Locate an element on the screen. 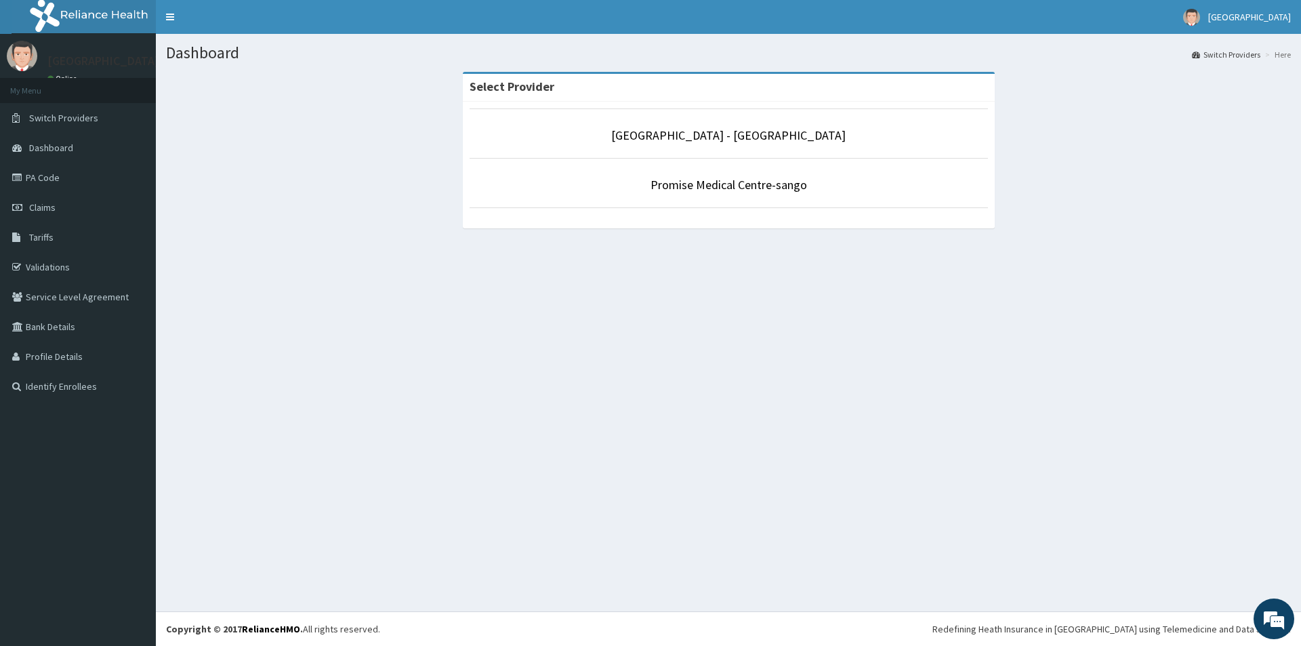 The width and height of the screenshot is (1301, 646). span: Dashboard is located at coordinates (51, 148).